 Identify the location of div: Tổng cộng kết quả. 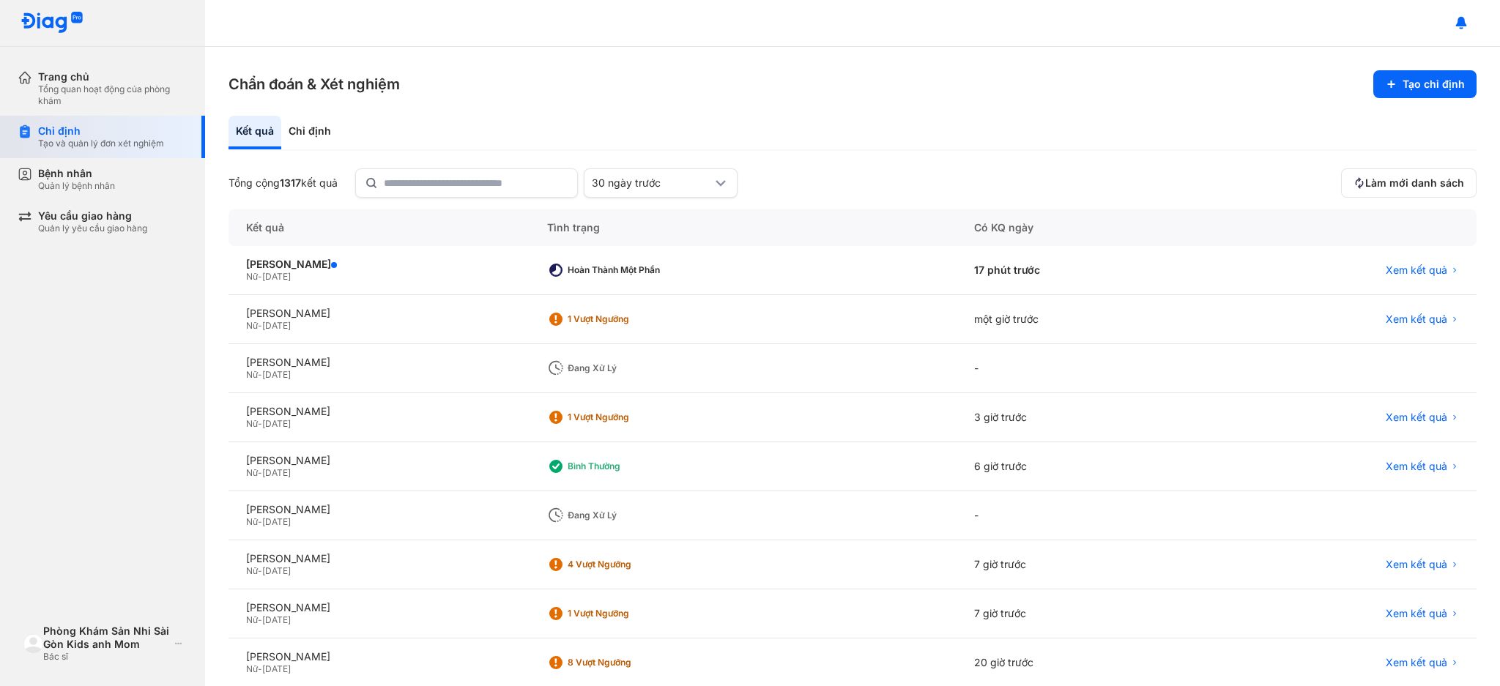
(283, 183).